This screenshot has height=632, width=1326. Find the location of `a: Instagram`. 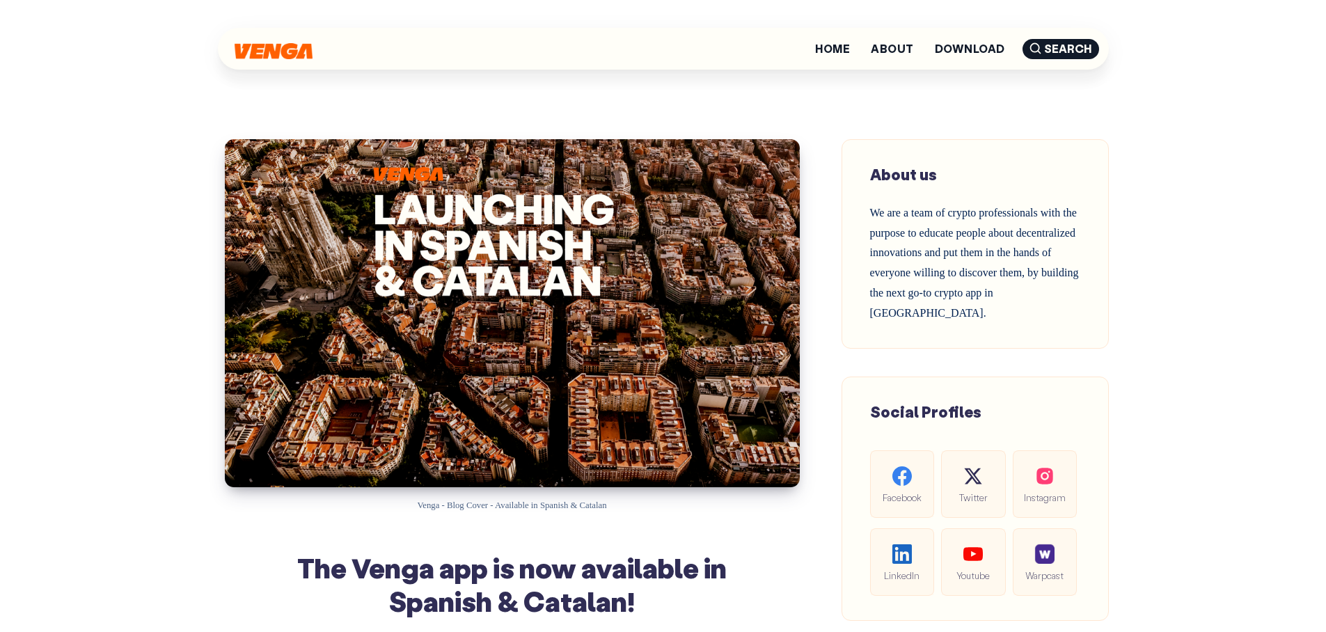

a: Instagram is located at coordinates (1045, 484).